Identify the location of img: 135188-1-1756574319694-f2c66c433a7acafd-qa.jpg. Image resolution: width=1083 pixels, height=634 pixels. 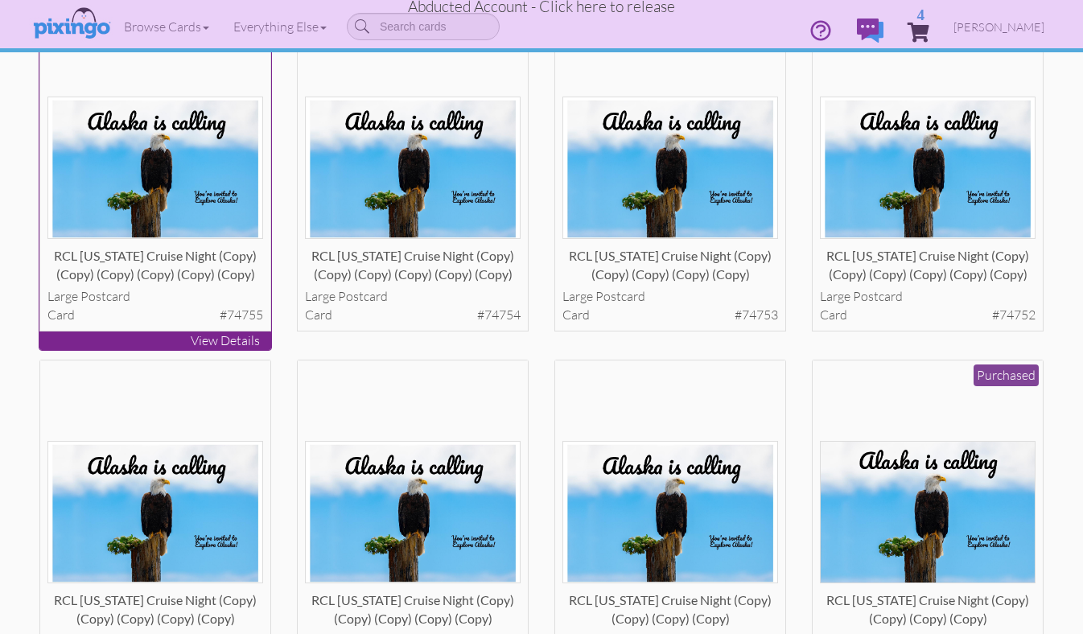
(413, 512).